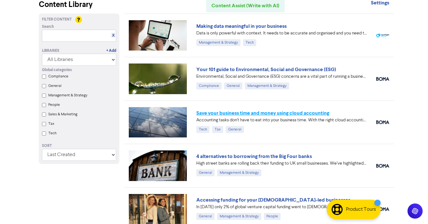  Describe the element at coordinates (281, 33) in the screenshot. I see `div: Data is only powerful with context. It needs to be accurate and organised and you need to be clea...` at that location.